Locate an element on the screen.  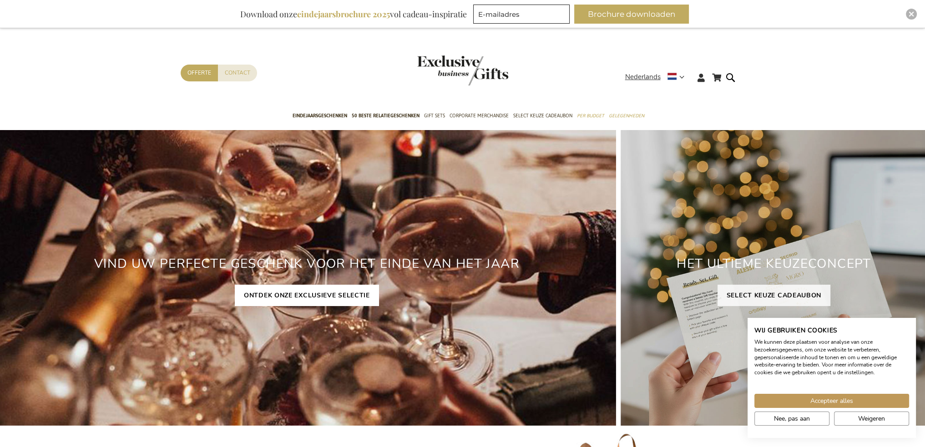
span: 50 beste relatiegeschenken is located at coordinates (386, 116).